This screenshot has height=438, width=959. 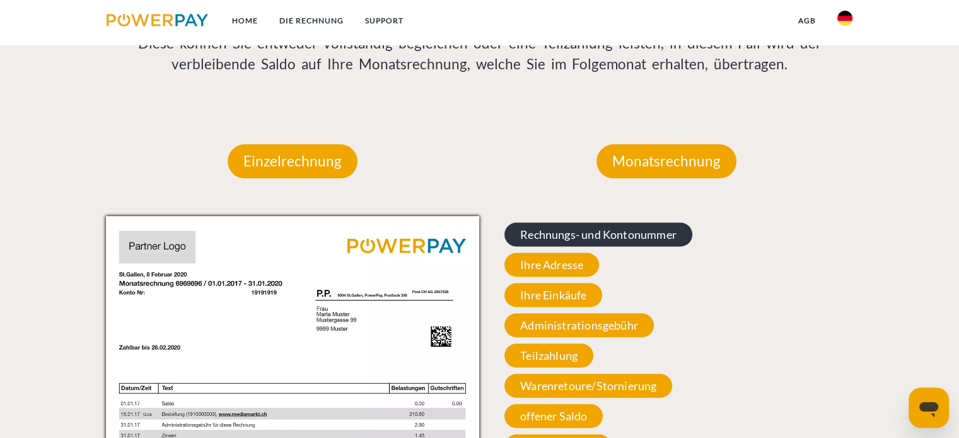 What do you see at coordinates (479, 54) in the screenshot?
I see `p: Diese können Sie entweder vollständig begleichen oder eine Teilzahlung leisten, in diesem Fall wi...` at bounding box center [479, 54].